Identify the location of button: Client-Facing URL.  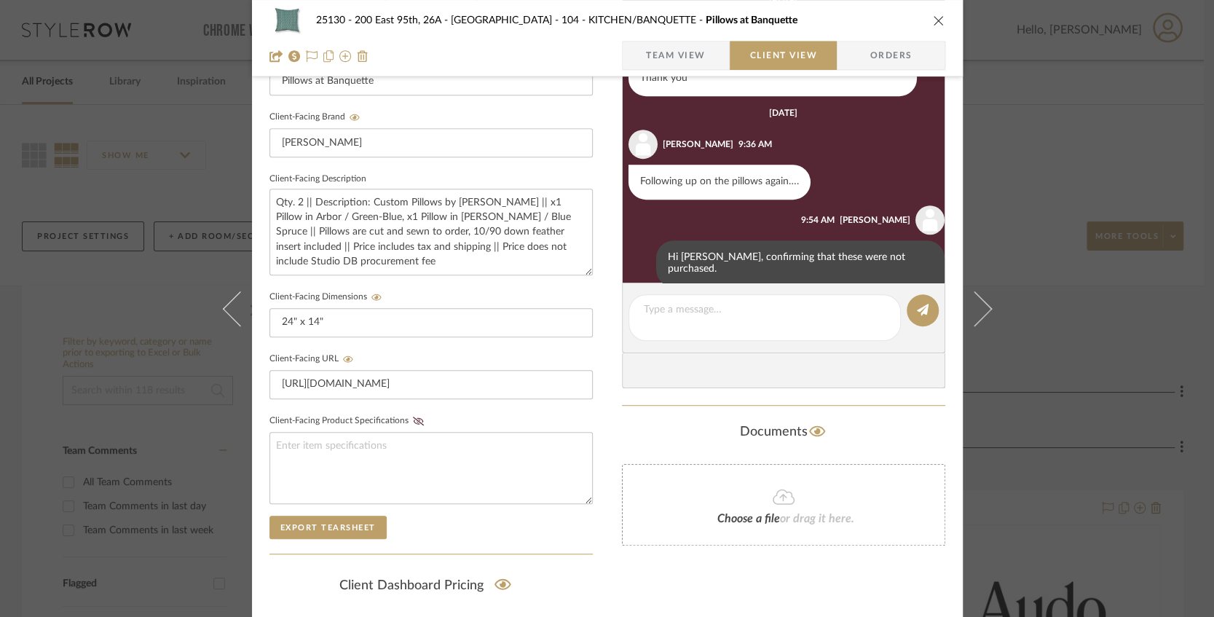
(348, 359).